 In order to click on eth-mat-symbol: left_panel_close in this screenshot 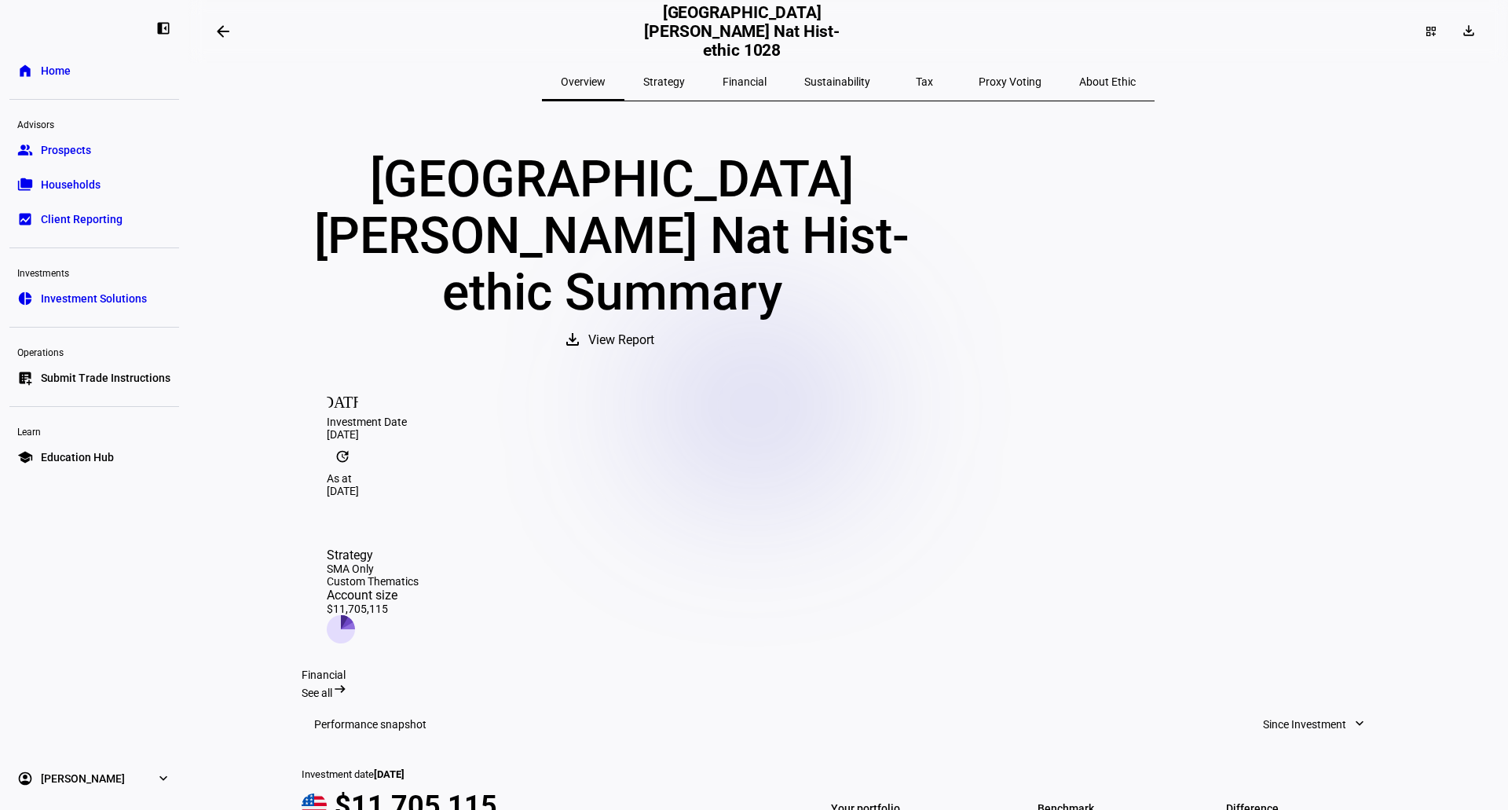, I will do `click(163, 28)`.